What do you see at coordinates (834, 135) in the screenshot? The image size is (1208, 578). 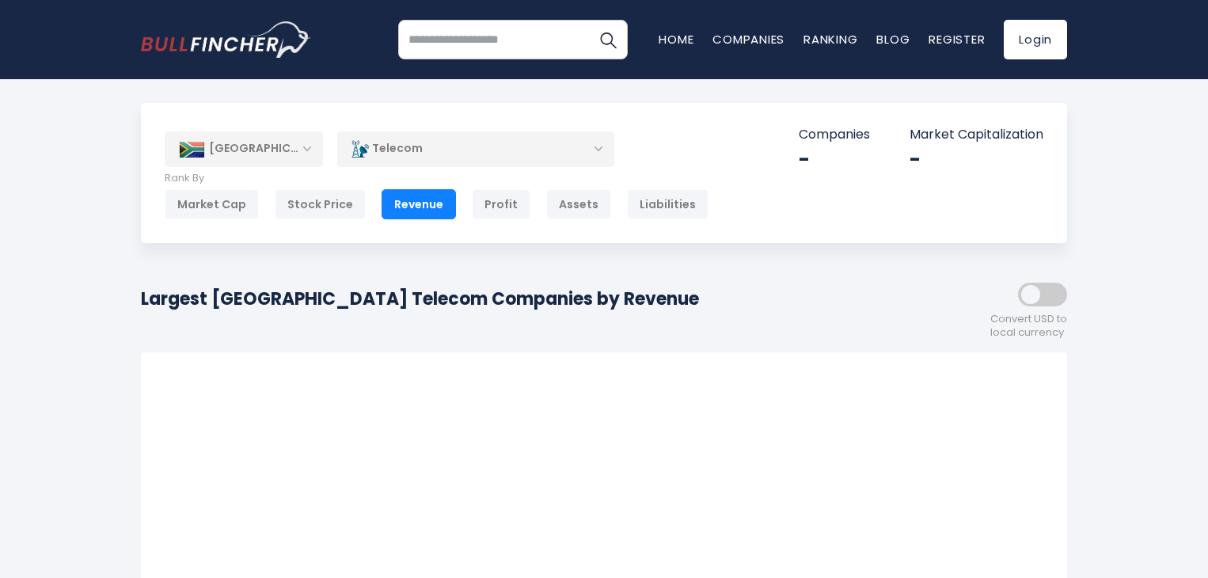 I see `p: Companies` at bounding box center [834, 135].